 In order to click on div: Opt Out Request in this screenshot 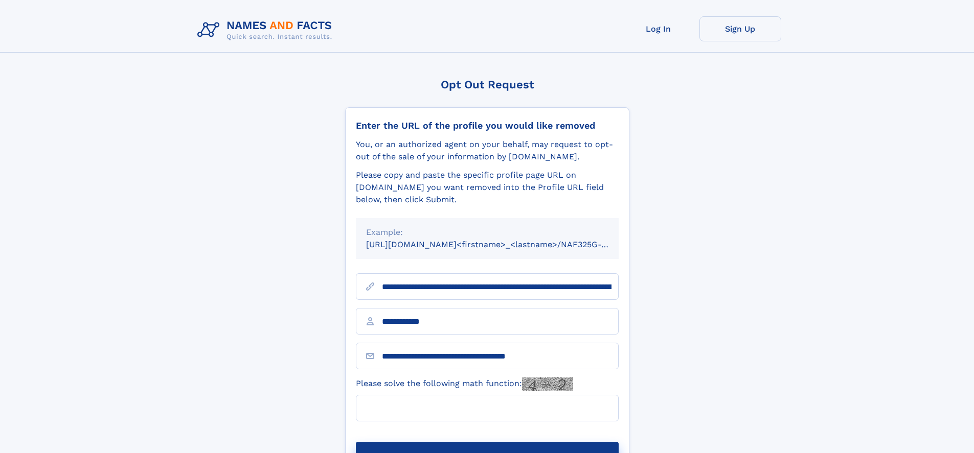, I will do `click(487, 84)`.